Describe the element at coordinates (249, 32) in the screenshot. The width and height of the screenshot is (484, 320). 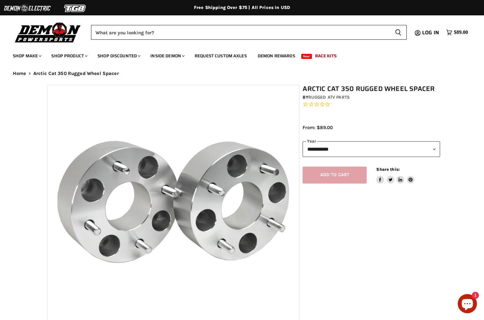
I see `form: Product` at that location.